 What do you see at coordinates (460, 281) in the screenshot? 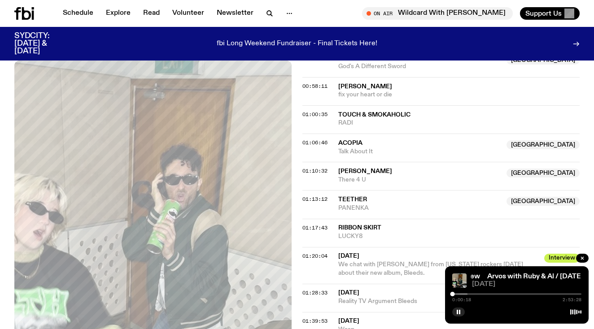
I see `img: Ruby wears a Collarbones t shirt and pretends to play the DJ decks, Al sings into a pringles can....` at bounding box center [460, 281].